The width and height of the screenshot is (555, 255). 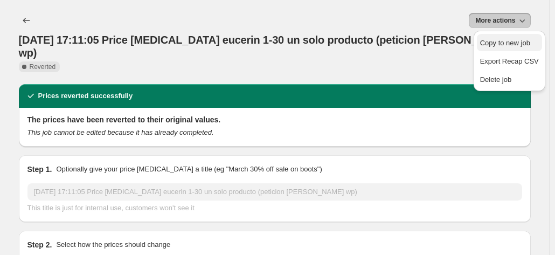 What do you see at coordinates (509, 43) in the screenshot?
I see `button: Copy to new job` at bounding box center [509, 43].